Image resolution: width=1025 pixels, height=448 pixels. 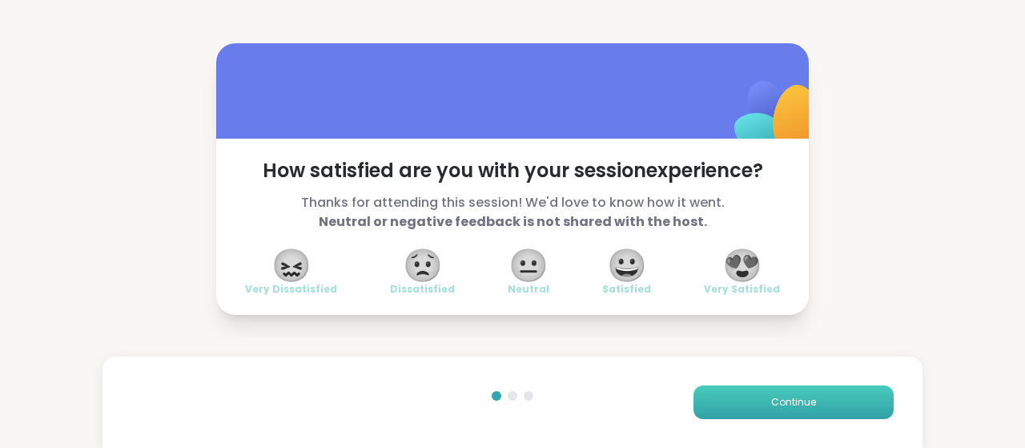 I want to click on span: Continue, so click(x=794, y=402).